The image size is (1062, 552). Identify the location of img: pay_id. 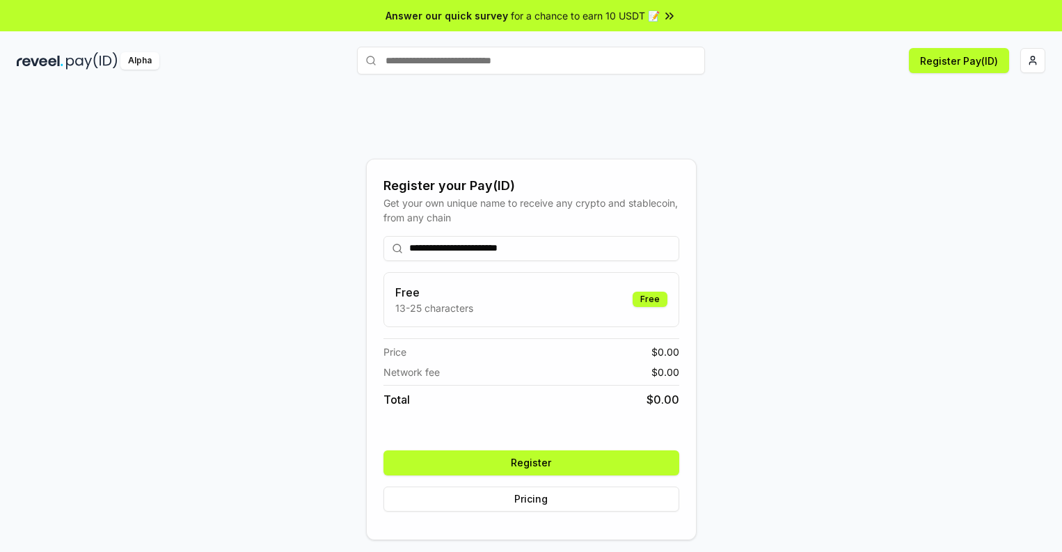
(92, 61).